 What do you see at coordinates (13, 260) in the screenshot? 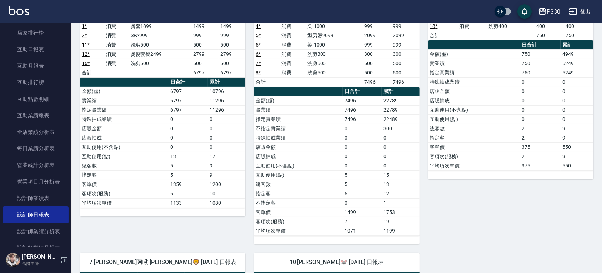
I see `img: Person` at bounding box center [13, 260].